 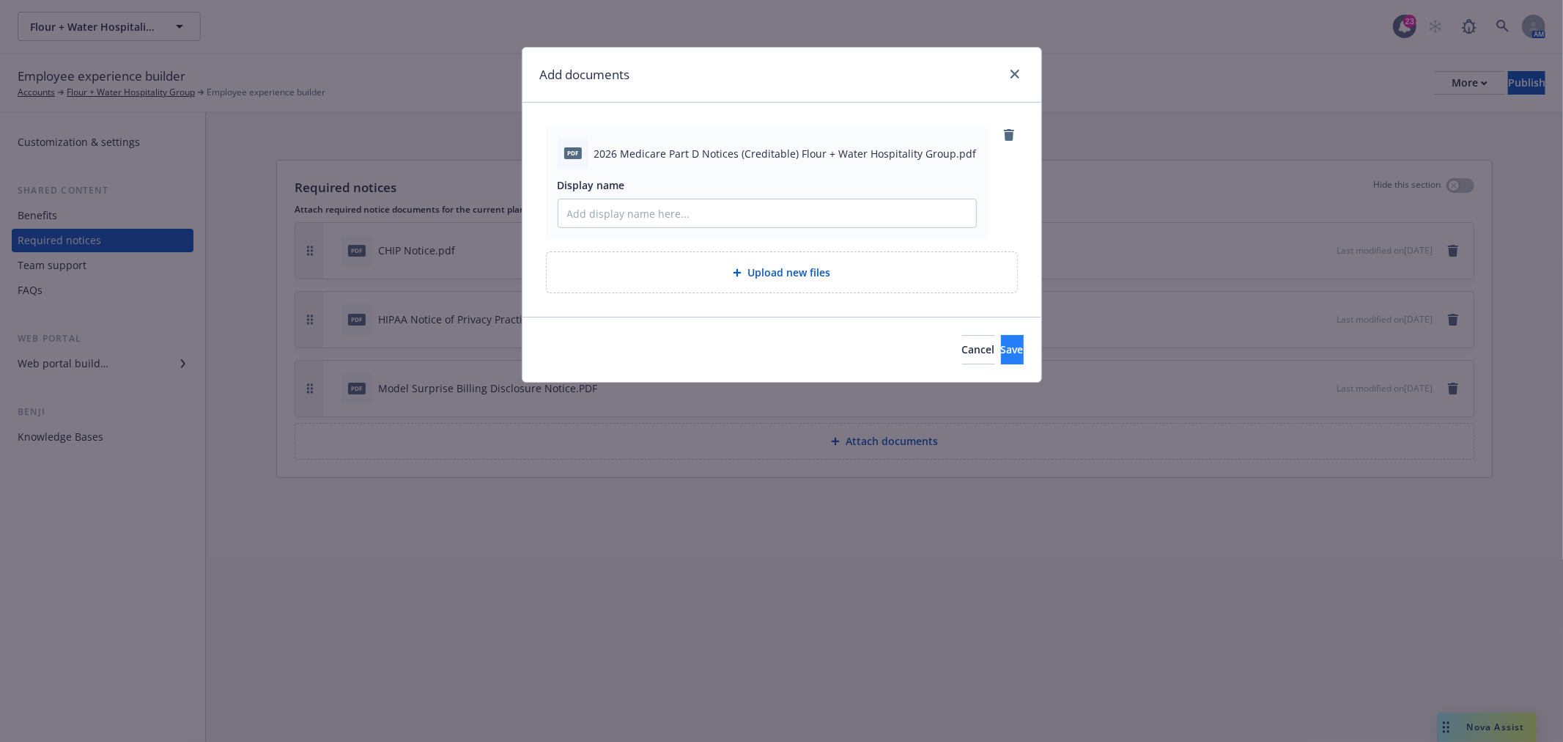 What do you see at coordinates (978, 349) in the screenshot?
I see `span: Cancel` at bounding box center [978, 349].